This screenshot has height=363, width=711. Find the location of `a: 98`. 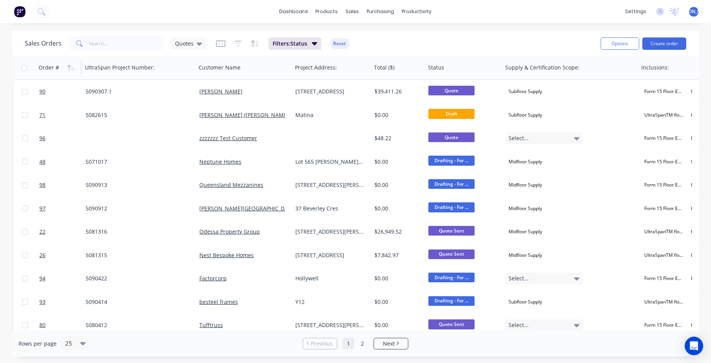

a: 98 is located at coordinates (63, 185).